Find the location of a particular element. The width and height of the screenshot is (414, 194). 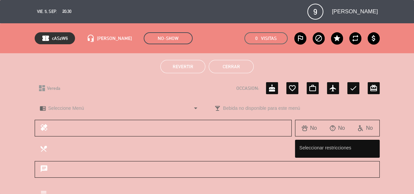

i: card_giftcard is located at coordinates (374, 88).